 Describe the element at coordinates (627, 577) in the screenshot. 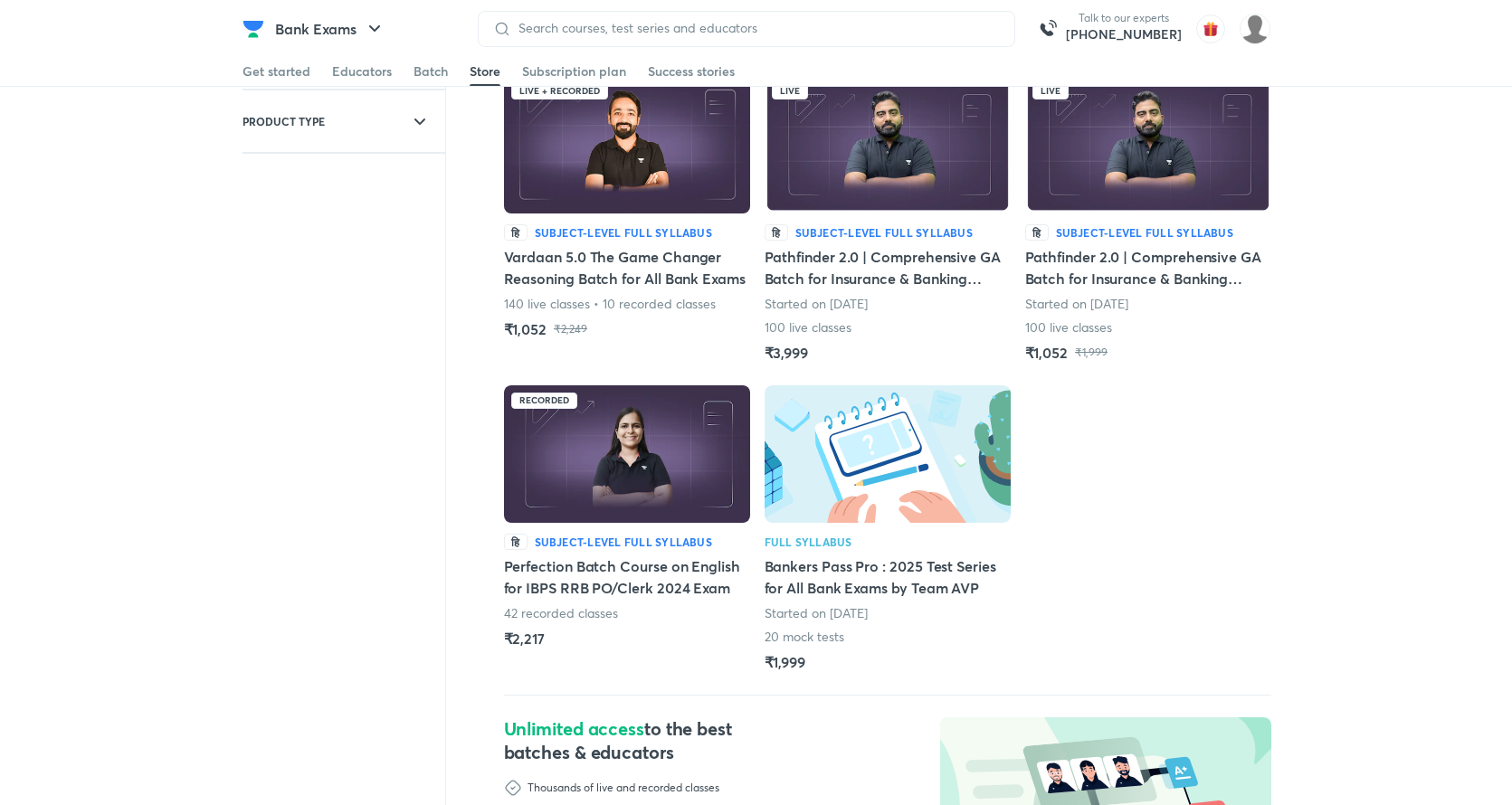

I see `h5: Perfection Batch Course on English for IBPS RRB PO/Clerk 2024 Exam` at that location.